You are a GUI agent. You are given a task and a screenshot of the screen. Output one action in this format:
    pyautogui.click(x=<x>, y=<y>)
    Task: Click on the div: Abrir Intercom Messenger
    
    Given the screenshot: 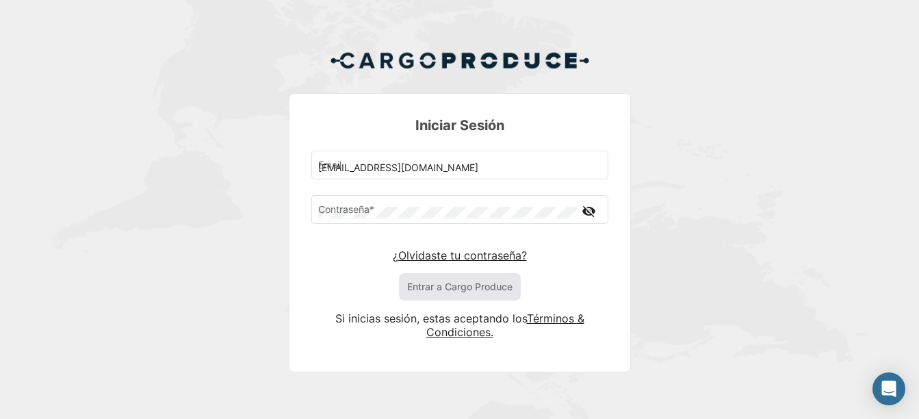 What is the action you would take?
    pyautogui.click(x=889, y=389)
    